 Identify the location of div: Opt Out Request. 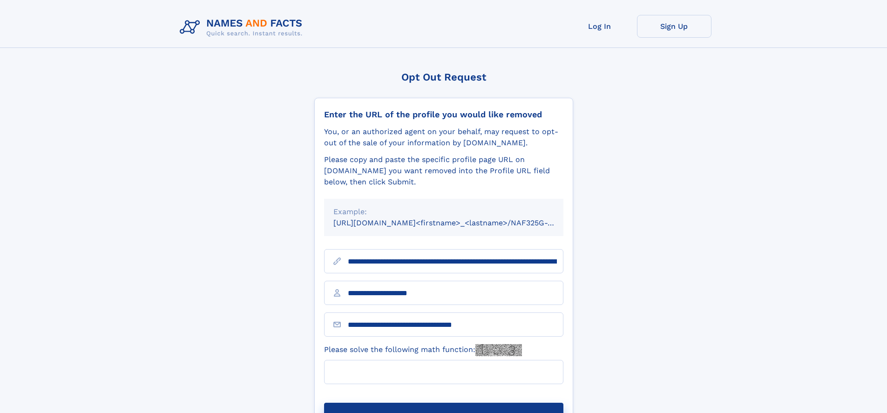
(444, 77).